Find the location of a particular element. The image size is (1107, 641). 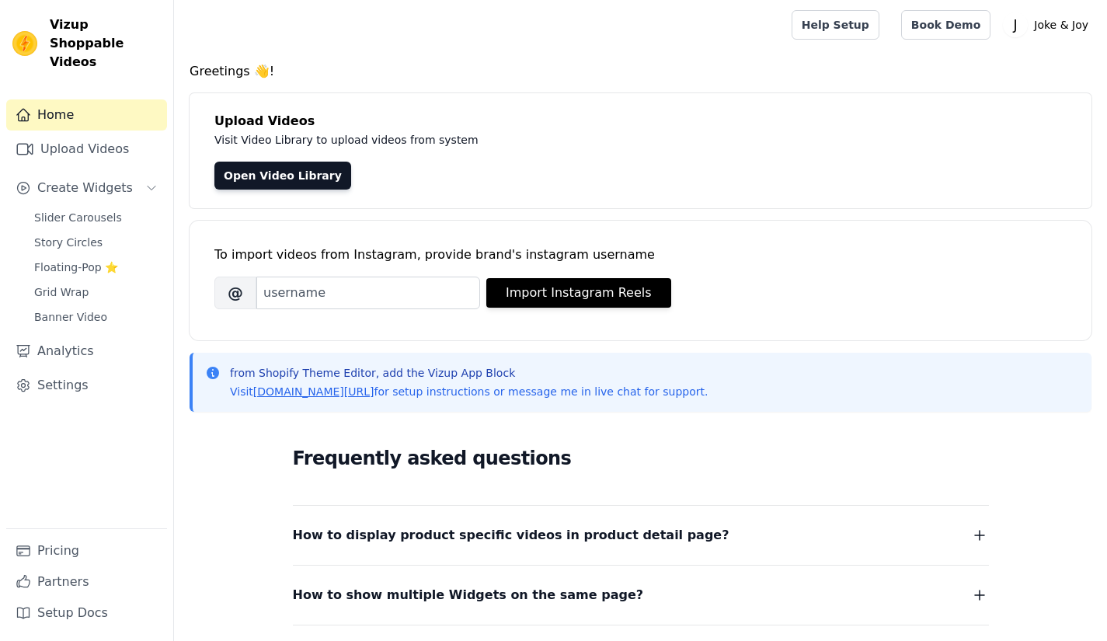

span: Slider Carousels is located at coordinates (78, 218).